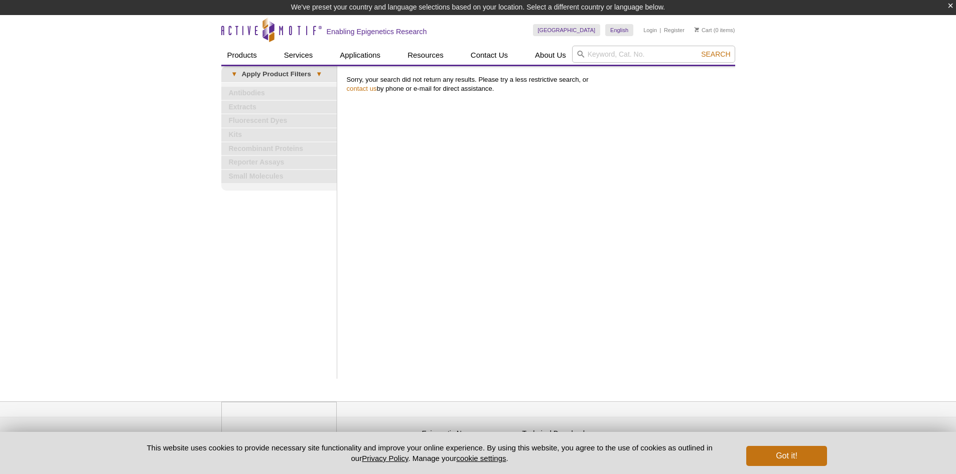  Describe the element at coordinates (279, 74) in the screenshot. I see `a: ▾Apply Product Filters▾` at that location.